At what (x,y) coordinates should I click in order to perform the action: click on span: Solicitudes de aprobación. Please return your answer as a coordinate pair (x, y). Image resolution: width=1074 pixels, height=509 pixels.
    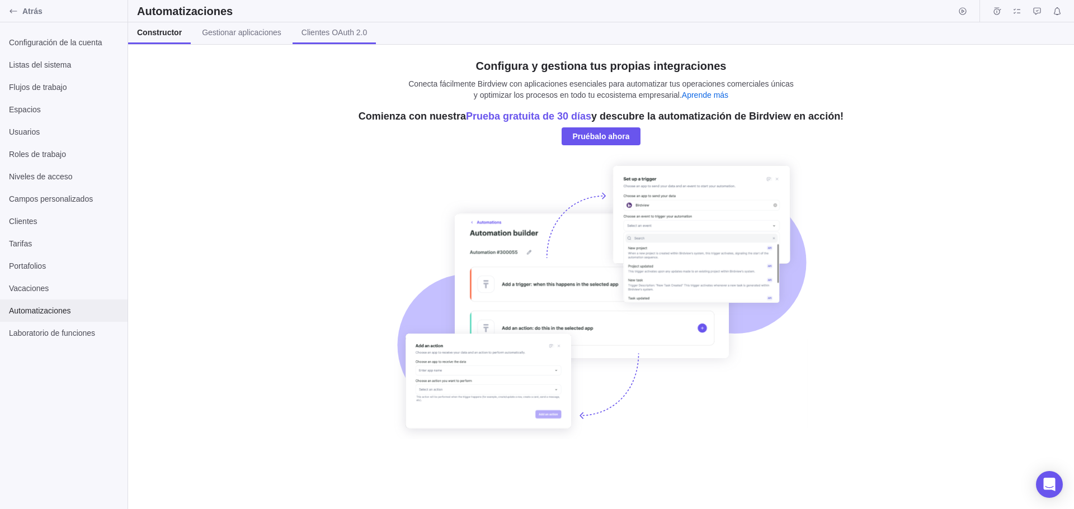
    Looking at the image, I should click on (1037, 11).